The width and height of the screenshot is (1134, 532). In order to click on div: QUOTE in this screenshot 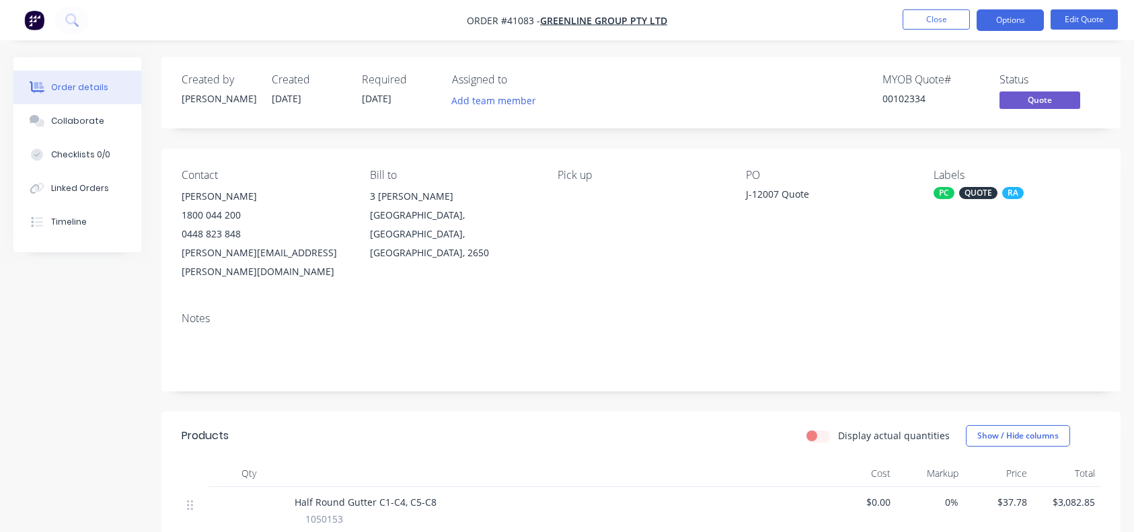, I will do `click(978, 193)`.